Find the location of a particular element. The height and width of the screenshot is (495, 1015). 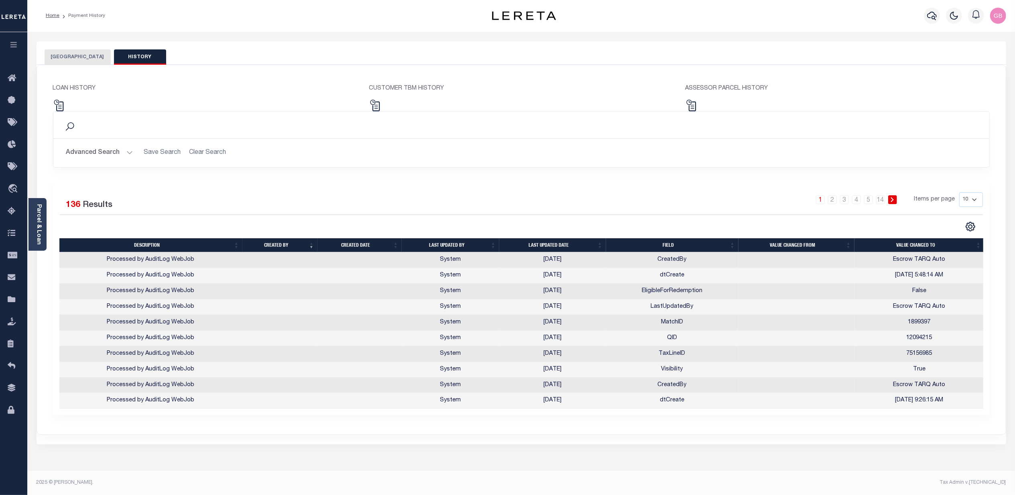

a: 3 is located at coordinates (845, 200).